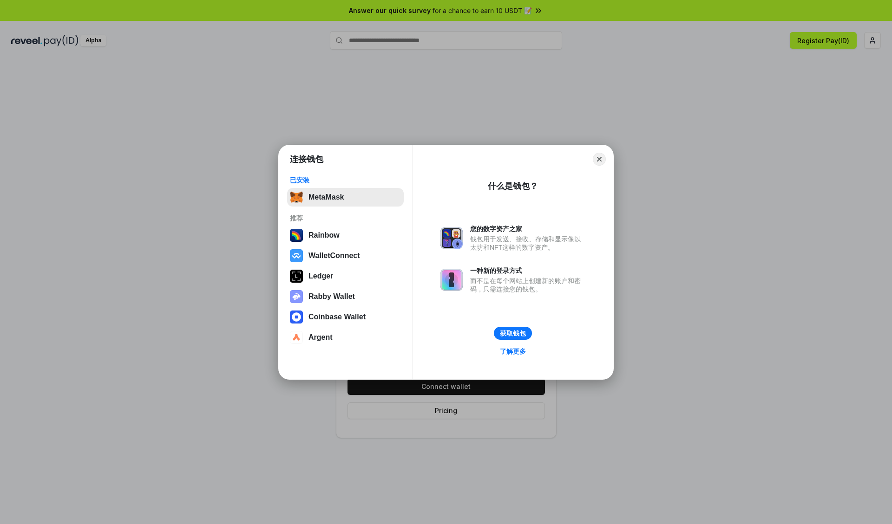 This screenshot has width=892, height=524. What do you see at coordinates (326, 197) in the screenshot?
I see `div: MetaMask` at bounding box center [326, 197].